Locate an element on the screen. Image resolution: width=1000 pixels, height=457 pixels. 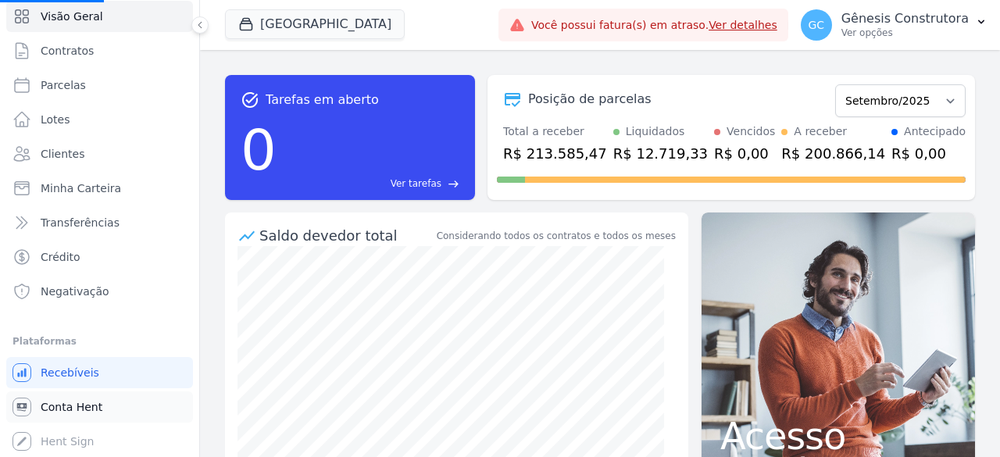
span: Negativação is located at coordinates (75, 292).